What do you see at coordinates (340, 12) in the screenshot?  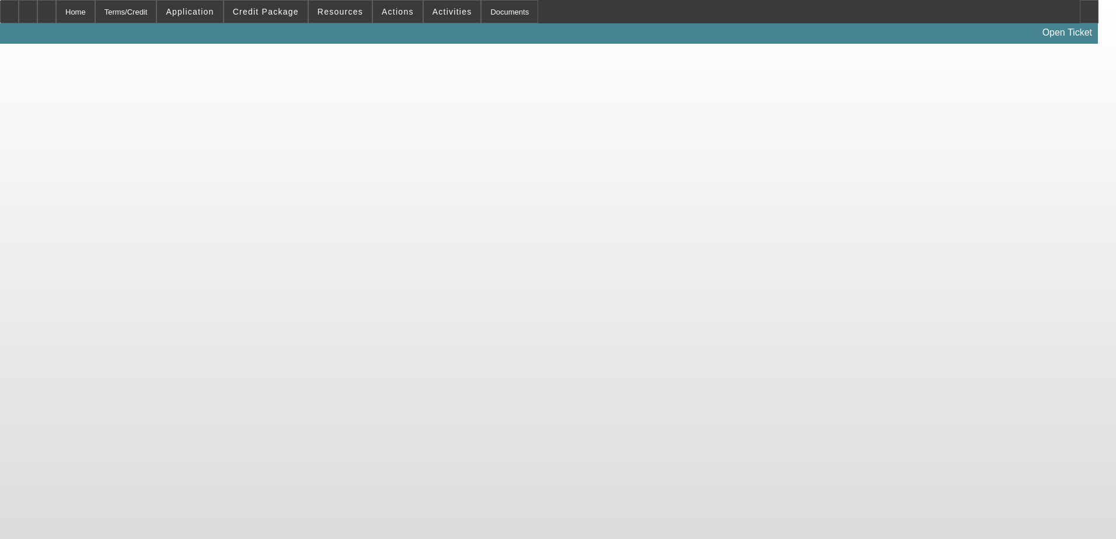 I see `span: Resources` at bounding box center [340, 12].